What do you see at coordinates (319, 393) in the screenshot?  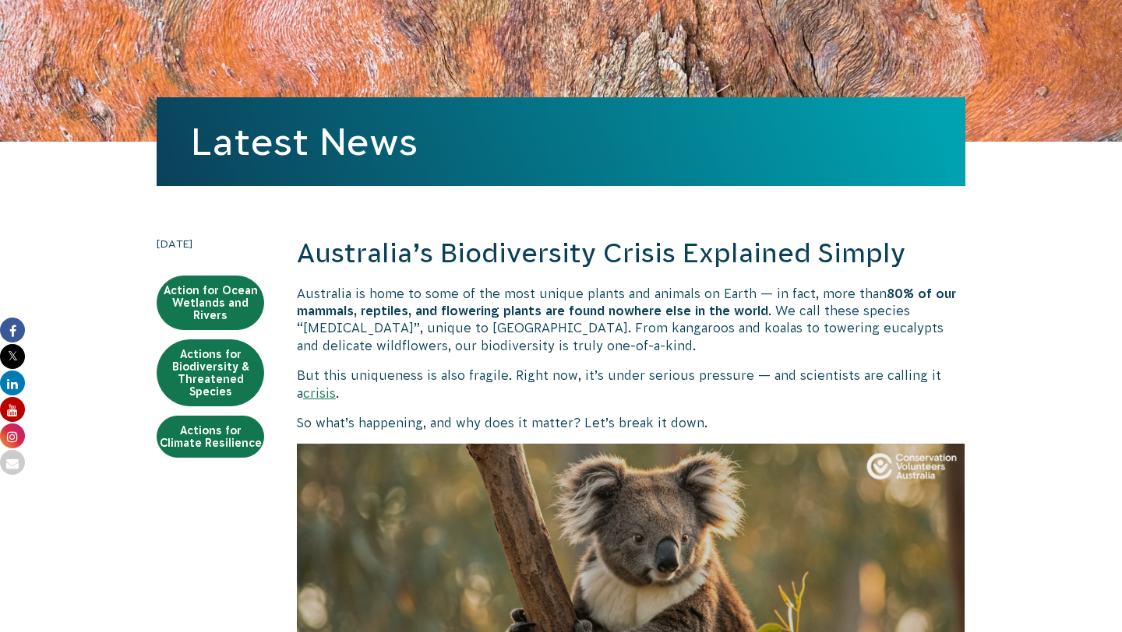 I see `a: crisis` at bounding box center [319, 393].